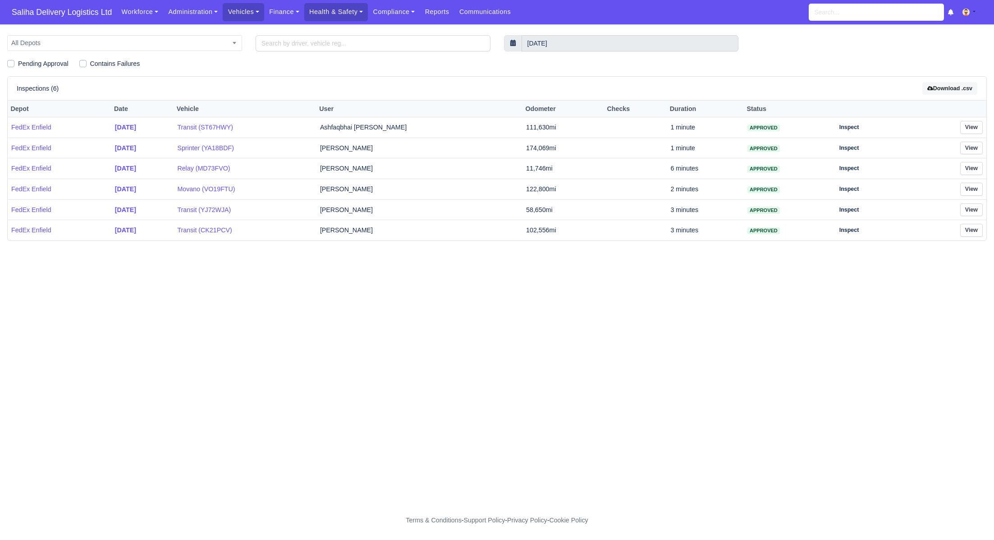 The width and height of the screenshot is (994, 540). Describe the element at coordinates (635, 109) in the screenshot. I see `th: Checks` at that location.